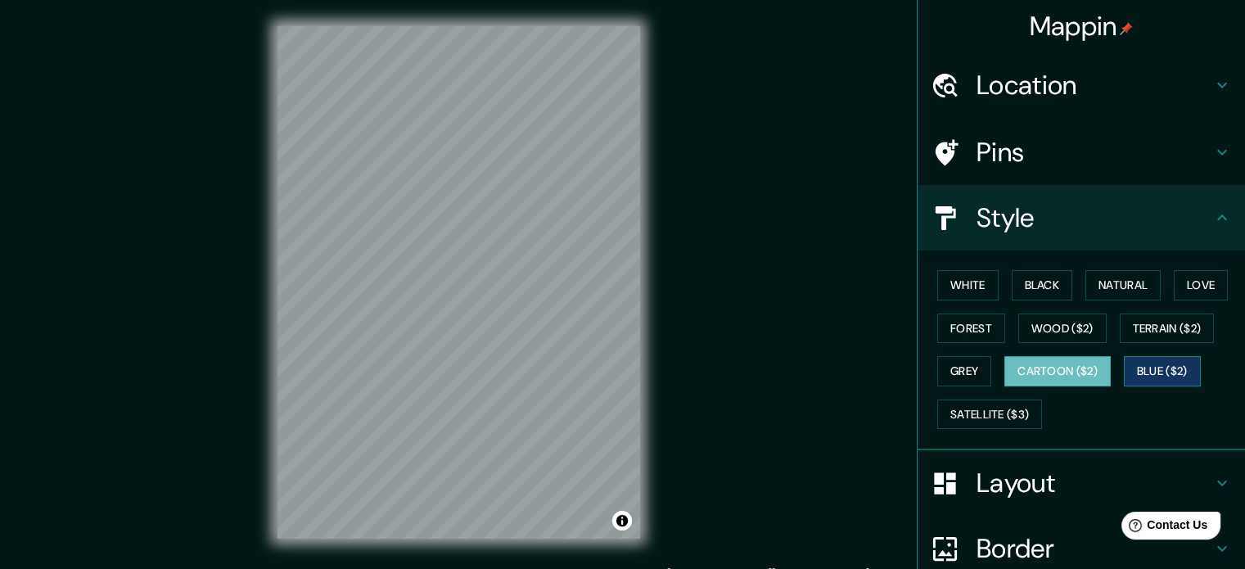 This screenshot has height=569, width=1245. I want to click on button: Love, so click(1201, 285).